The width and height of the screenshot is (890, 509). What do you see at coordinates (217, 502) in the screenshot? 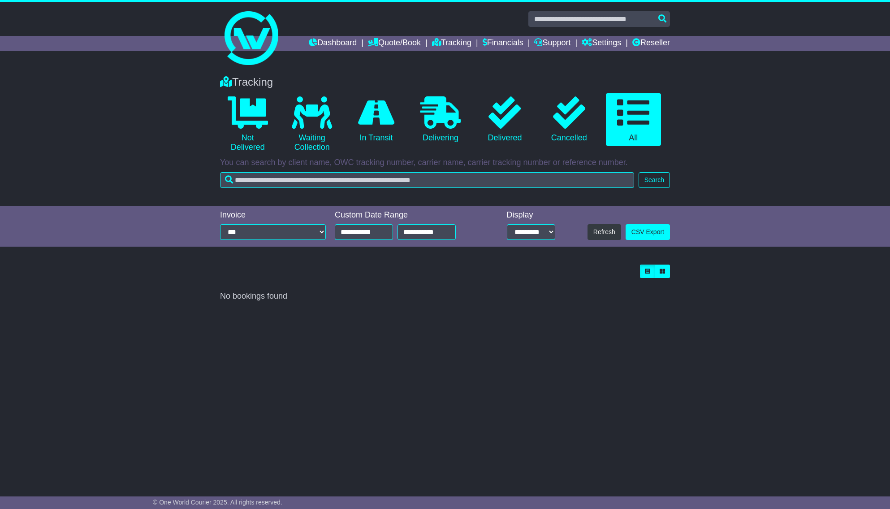
I see `span: © One World Courier 2025. All rights reserved.` at bounding box center [217, 502].